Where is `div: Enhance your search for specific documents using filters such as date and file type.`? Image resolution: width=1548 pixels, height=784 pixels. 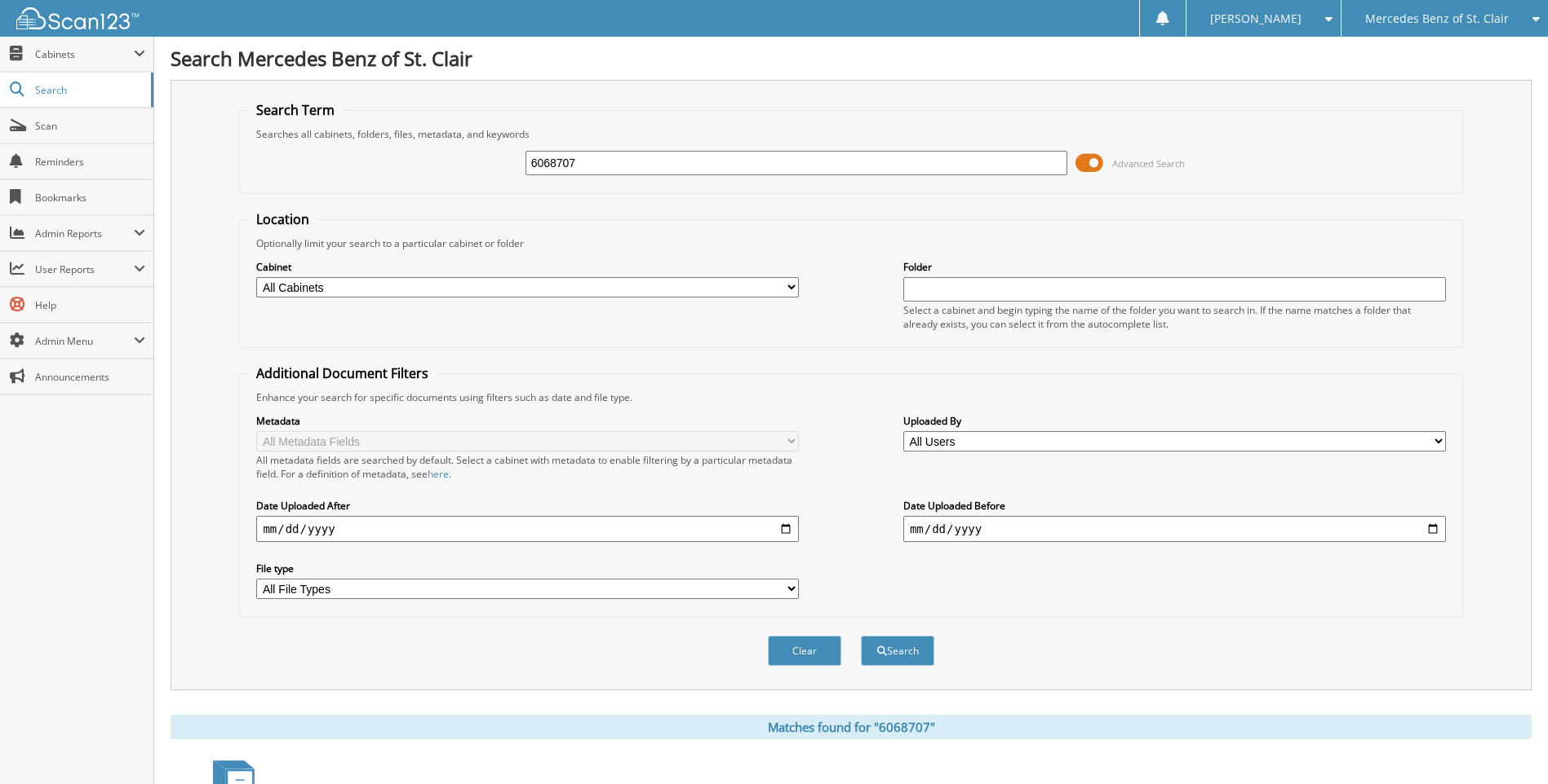 div: Enhance your search for specific documents using filters such as date and file type. is located at coordinates (850, 397).